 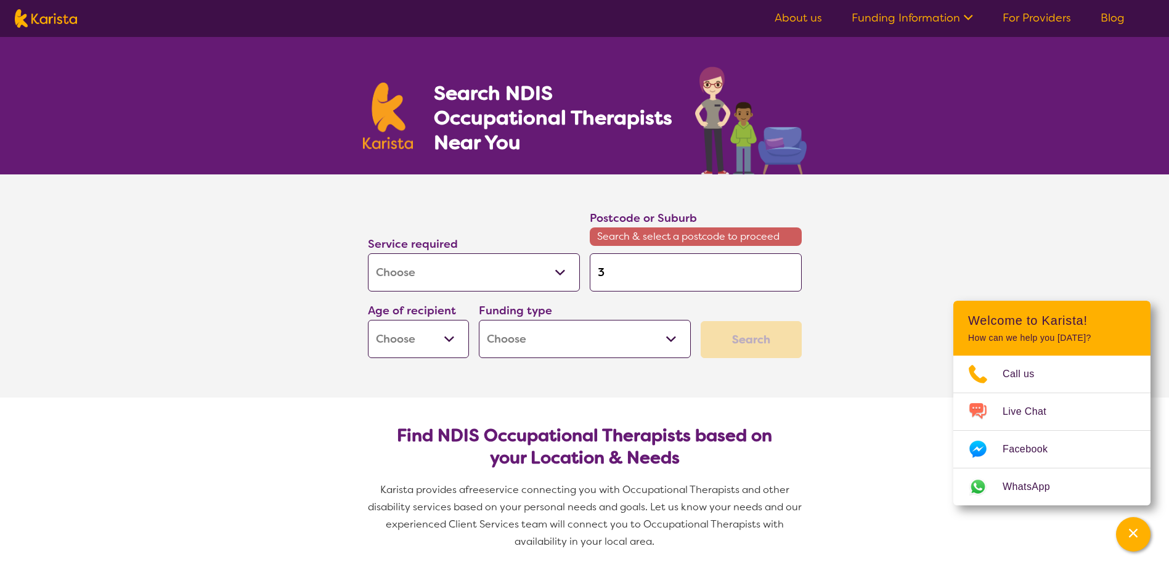 I want to click on label: Postcode or Suburb, so click(x=643, y=218).